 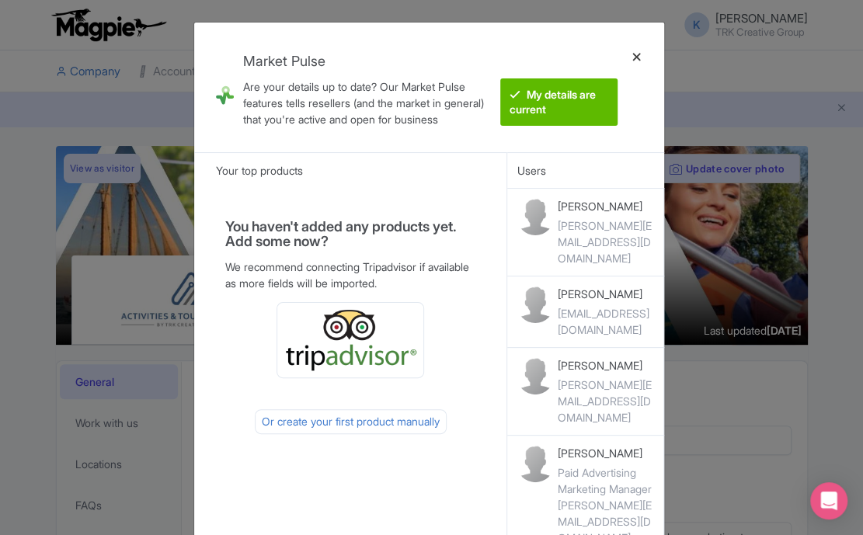 What do you see at coordinates (829, 501) in the screenshot?
I see `div: Open Intercom Messenger` at bounding box center [829, 501].